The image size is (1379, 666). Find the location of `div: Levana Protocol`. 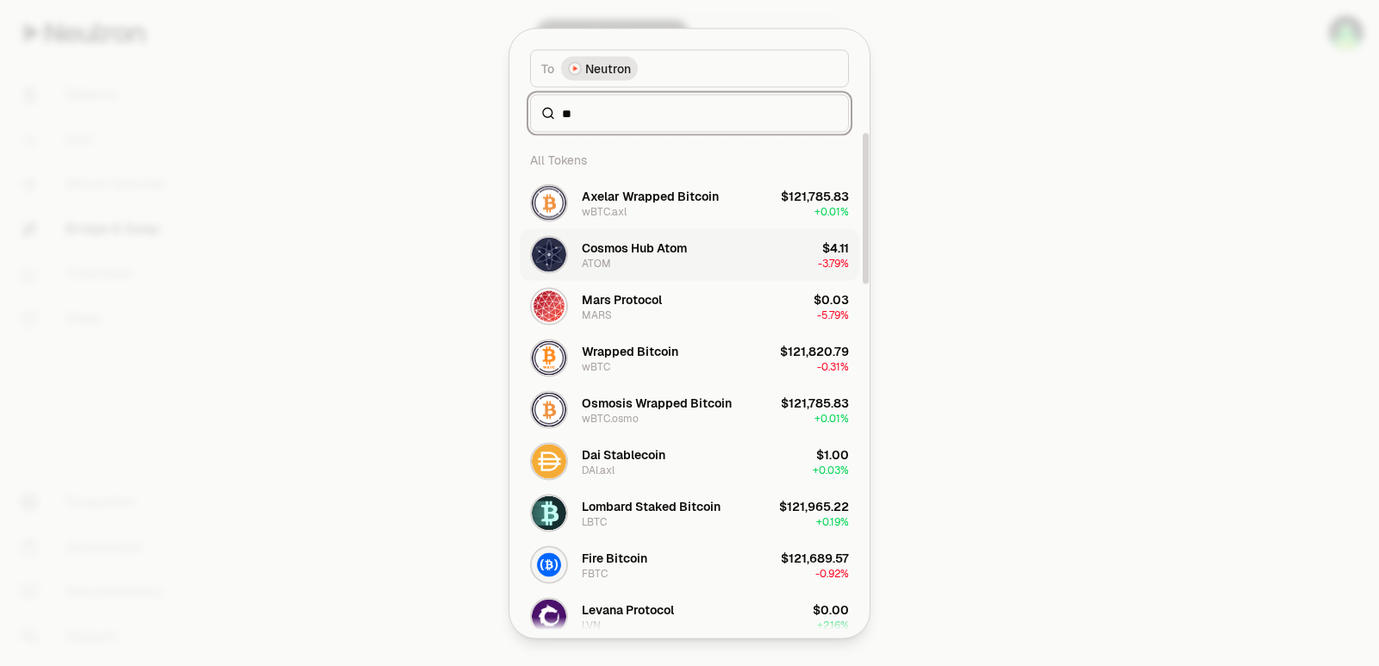

div: Levana Protocol is located at coordinates (627, 609).